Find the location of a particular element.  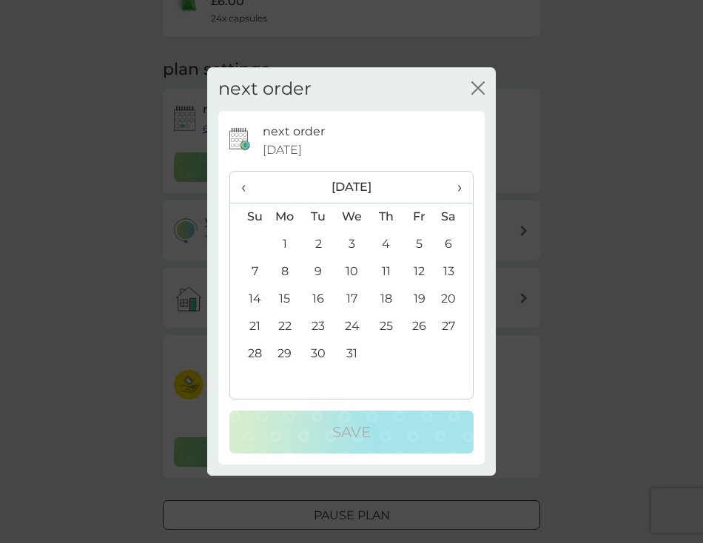

td: 2 is located at coordinates (318, 244).